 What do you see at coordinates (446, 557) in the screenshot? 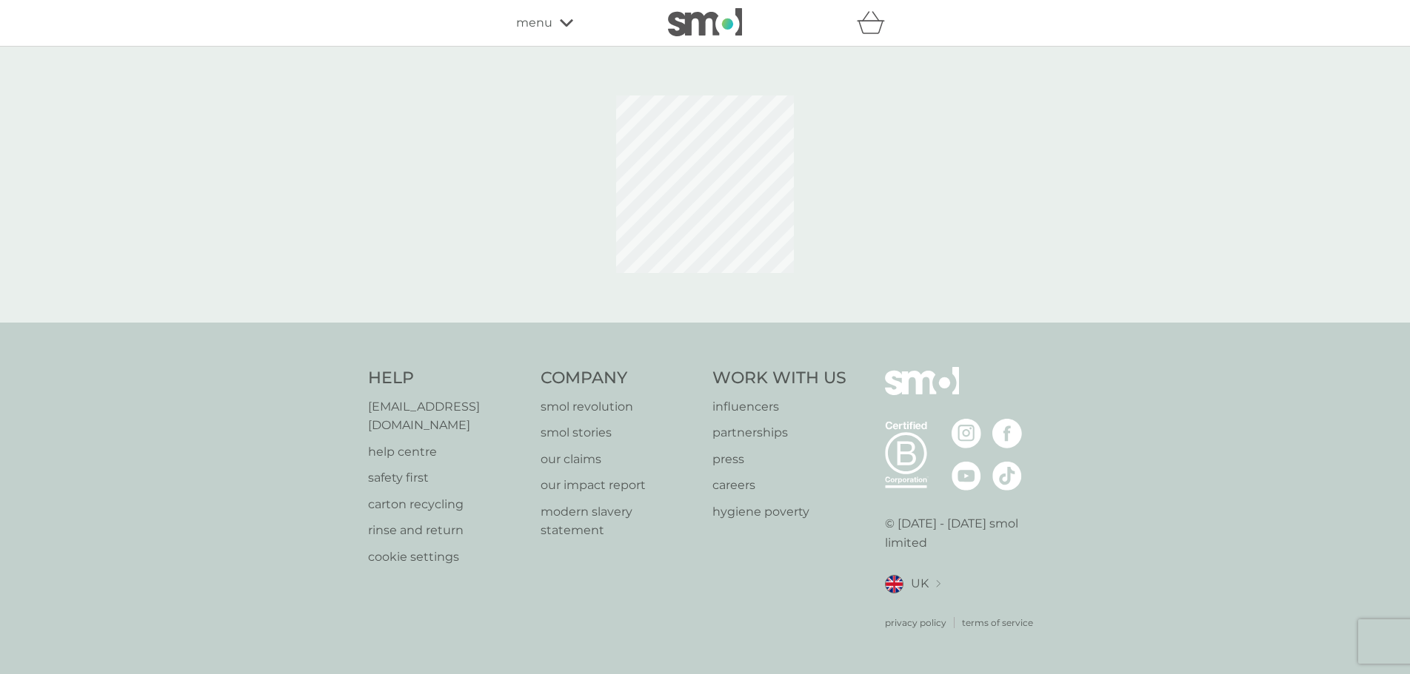
I see `a: cookie settings` at bounding box center [446, 557].